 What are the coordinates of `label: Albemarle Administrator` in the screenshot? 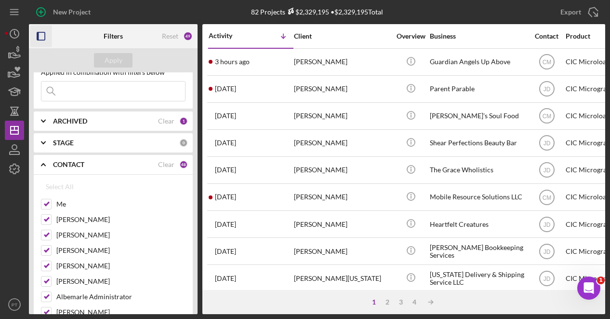 It's located at (121, 296).